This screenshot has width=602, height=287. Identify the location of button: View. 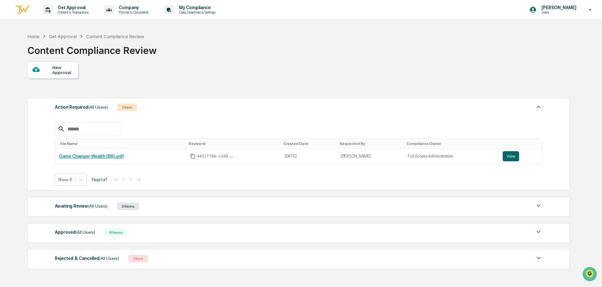
(511, 156).